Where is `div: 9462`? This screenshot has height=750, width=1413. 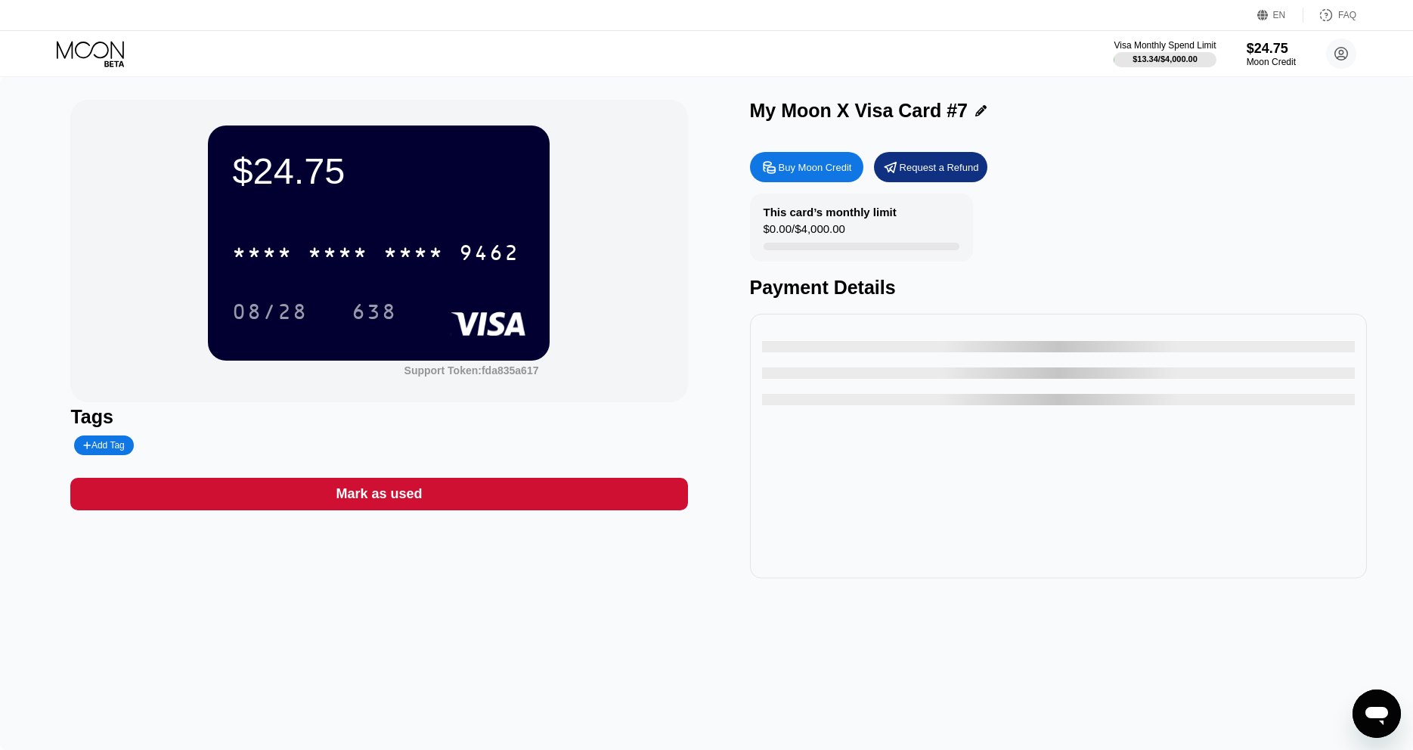
div: 9462 is located at coordinates (489, 255).